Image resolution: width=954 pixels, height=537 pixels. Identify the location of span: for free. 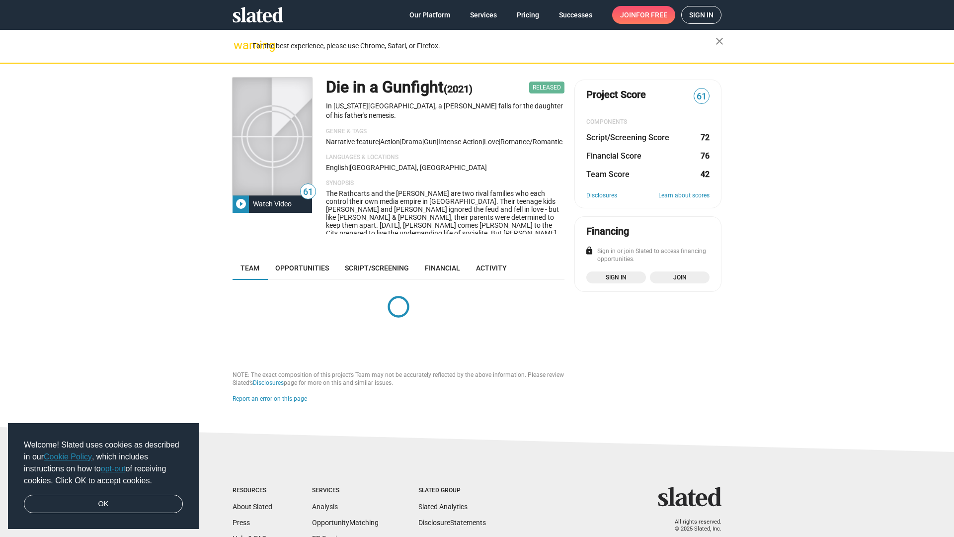
(651, 15).